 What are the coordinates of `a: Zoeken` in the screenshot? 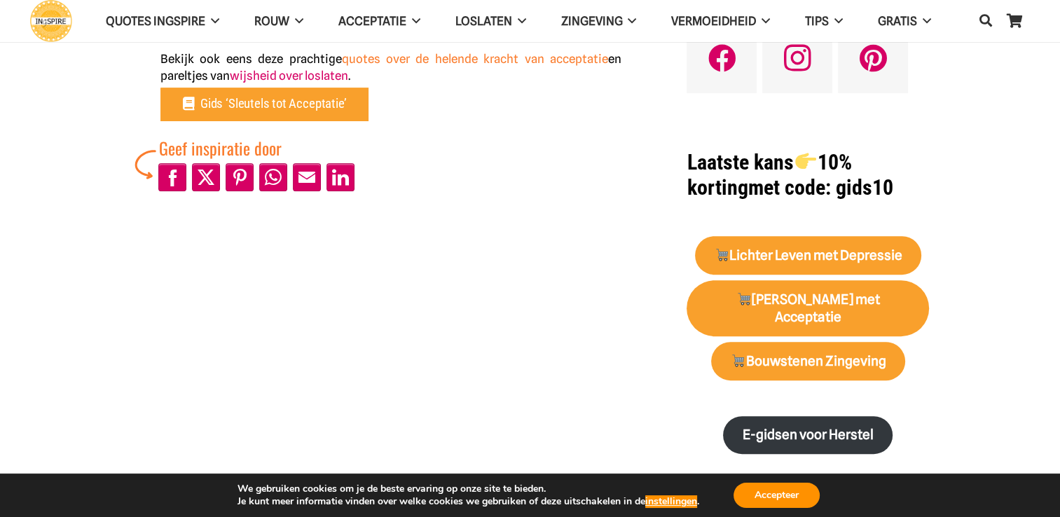 It's located at (986, 21).